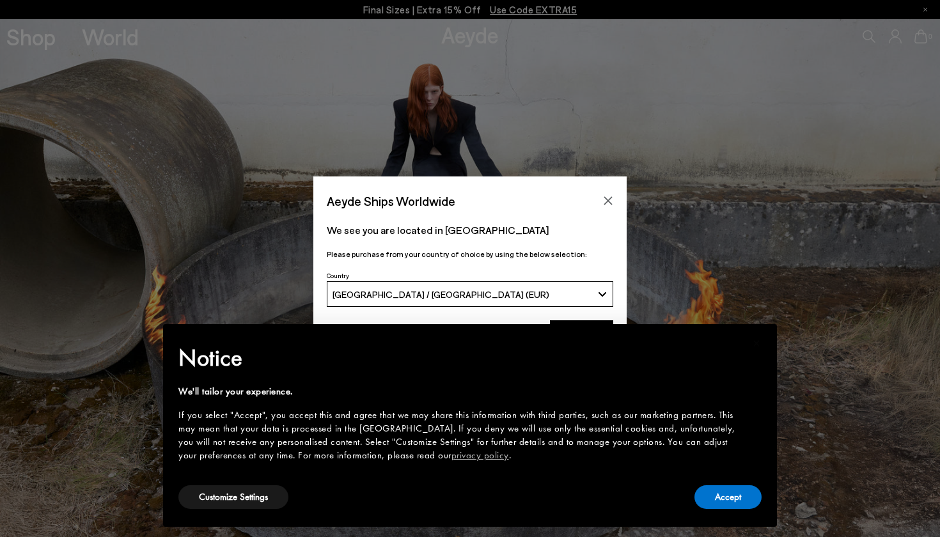  Describe the element at coordinates (338, 276) in the screenshot. I see `span: Country` at that location.